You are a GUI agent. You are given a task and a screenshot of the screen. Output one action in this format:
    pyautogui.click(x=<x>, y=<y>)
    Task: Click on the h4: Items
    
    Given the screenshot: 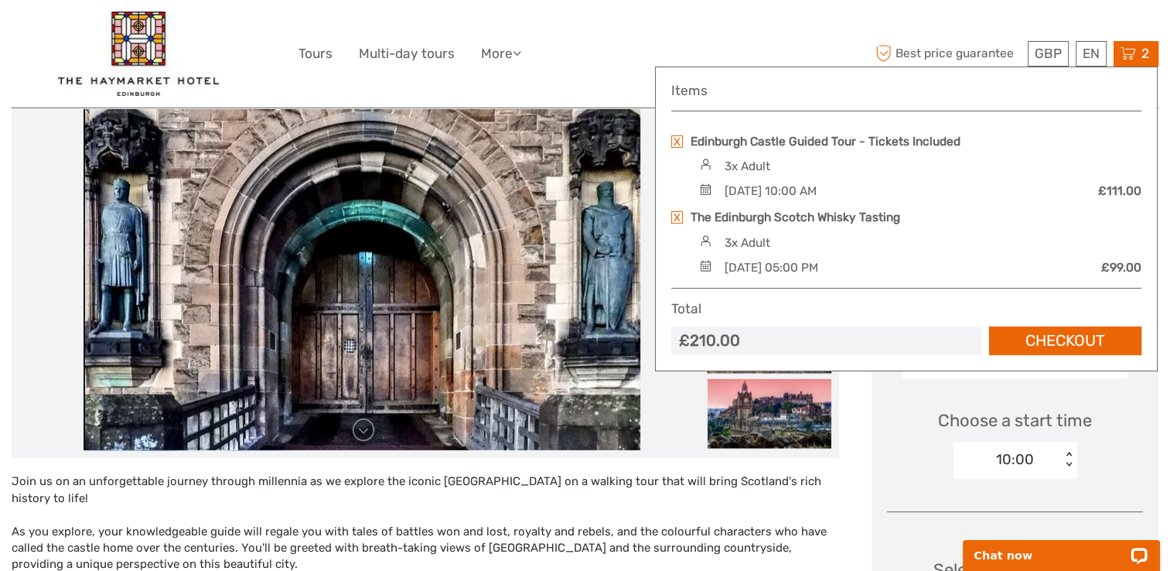 What is the action you would take?
    pyautogui.click(x=906, y=90)
    